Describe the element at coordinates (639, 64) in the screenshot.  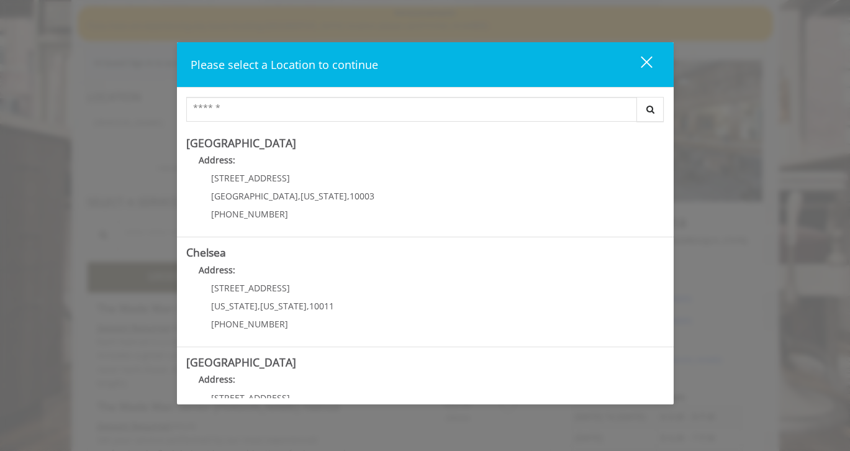
I see `button: close dialog` at that location.